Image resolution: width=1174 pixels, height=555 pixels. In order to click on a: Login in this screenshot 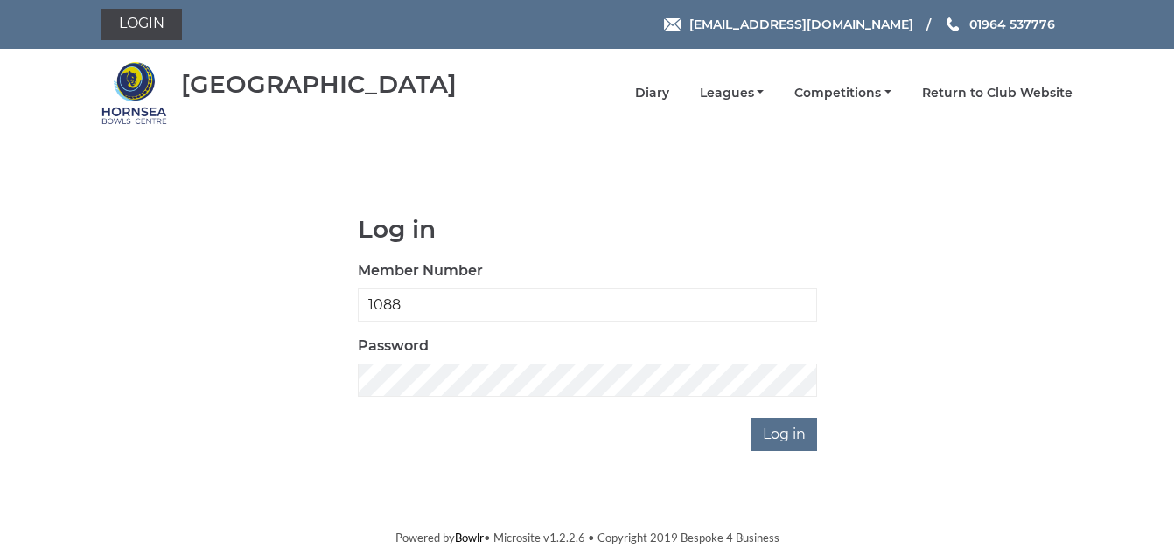, I will do `click(142, 24)`.